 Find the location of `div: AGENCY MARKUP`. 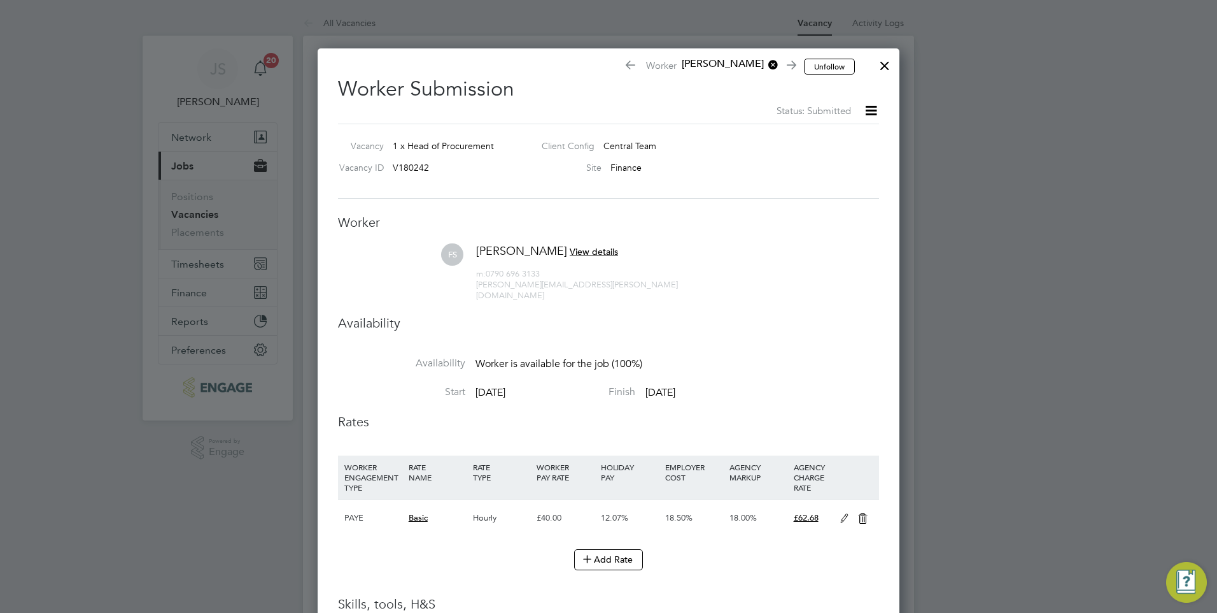

div: AGENCY MARKUP is located at coordinates (758, 472).